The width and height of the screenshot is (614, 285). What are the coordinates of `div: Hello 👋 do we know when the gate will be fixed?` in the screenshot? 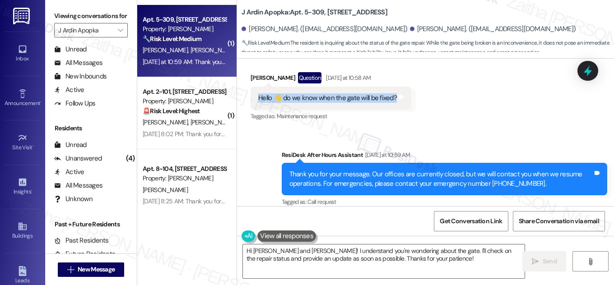 It's located at (327, 98).